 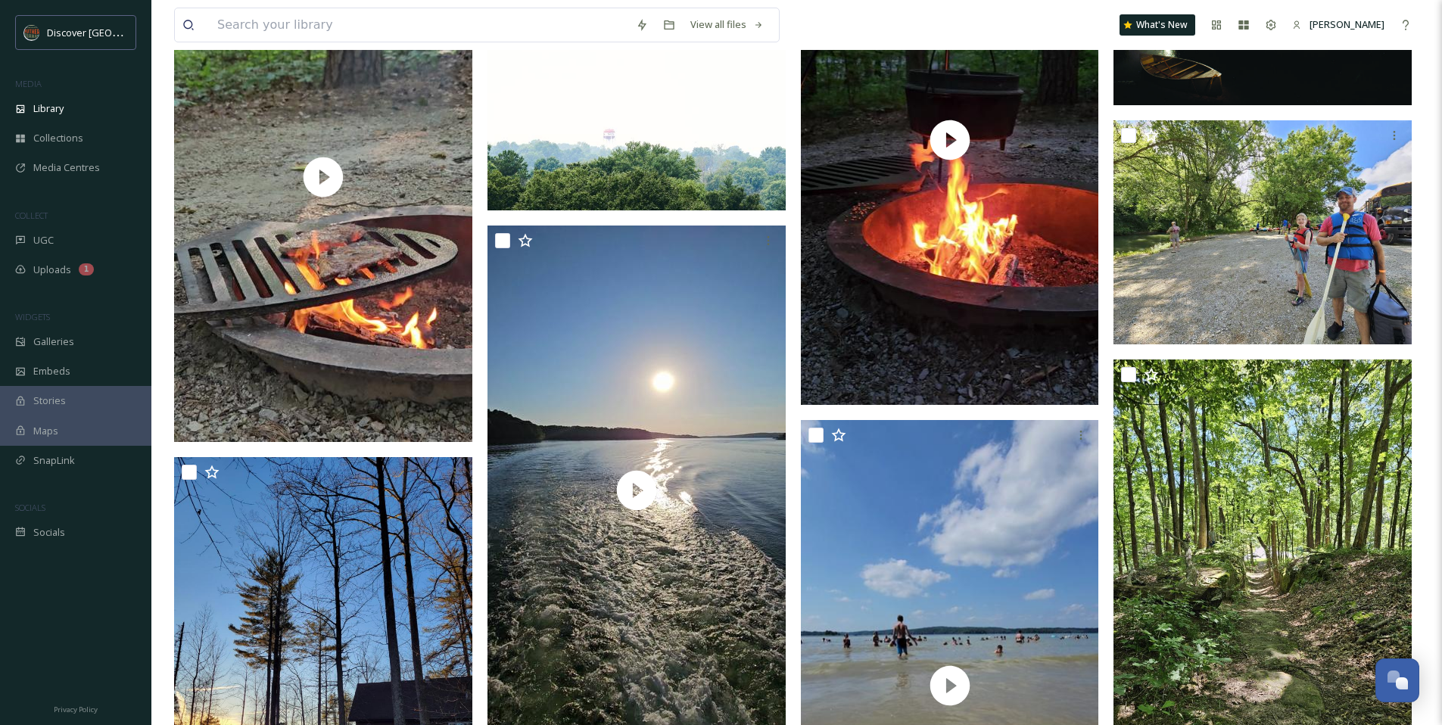 I want to click on div: 1, so click(x=86, y=269).